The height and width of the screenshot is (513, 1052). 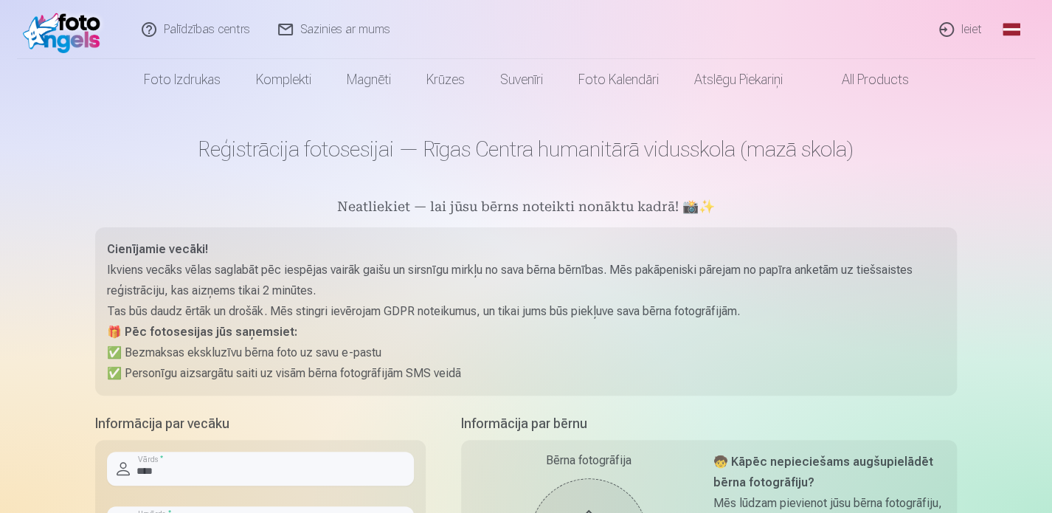 What do you see at coordinates (157, 249) in the screenshot?
I see `strong: Cienījamie vecāki!` at bounding box center [157, 249].